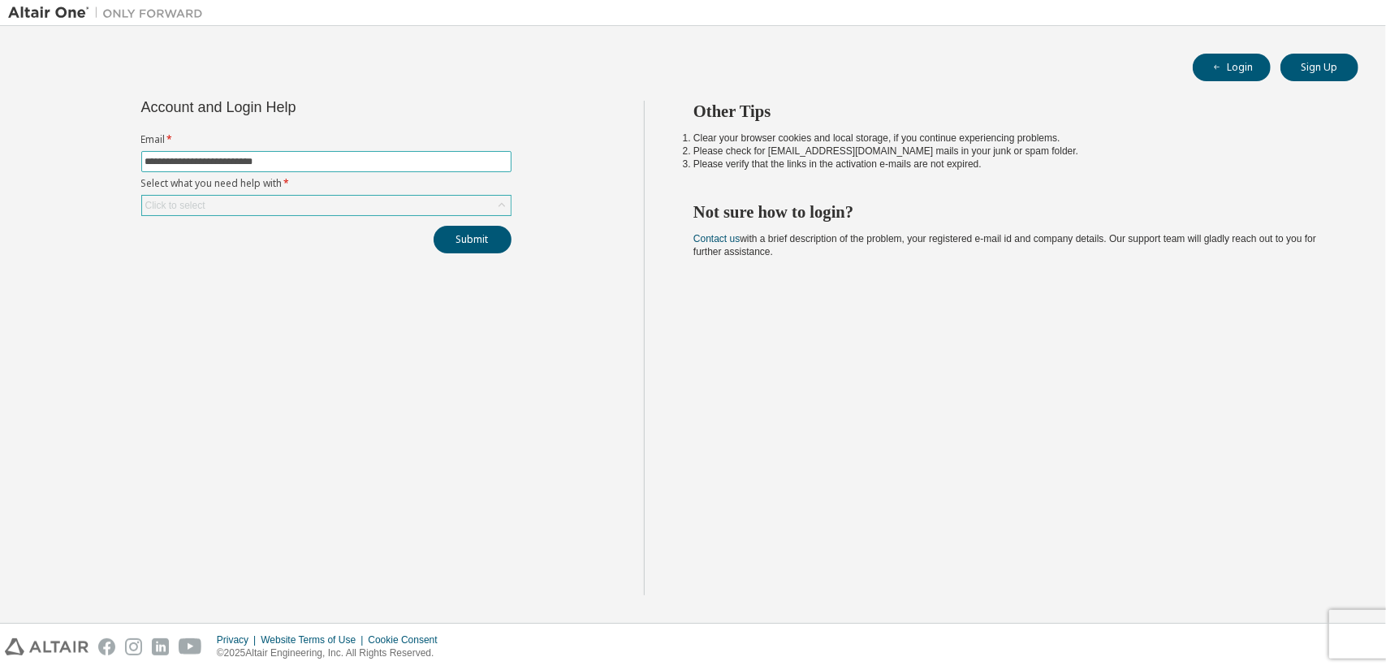 The width and height of the screenshot is (1386, 670). I want to click on div: Account and Login Help, so click(289, 107).